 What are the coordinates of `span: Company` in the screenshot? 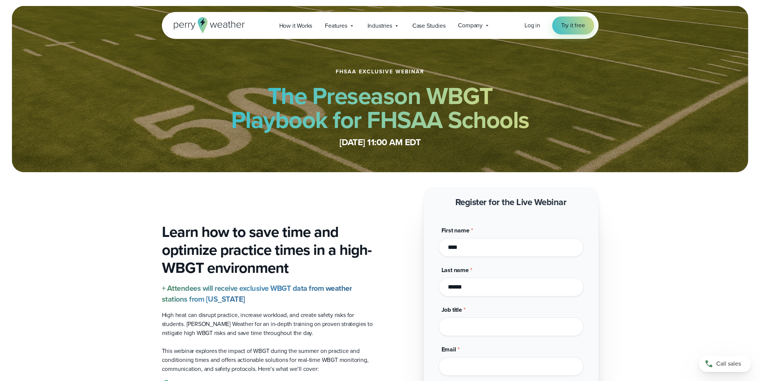 It's located at (471, 25).